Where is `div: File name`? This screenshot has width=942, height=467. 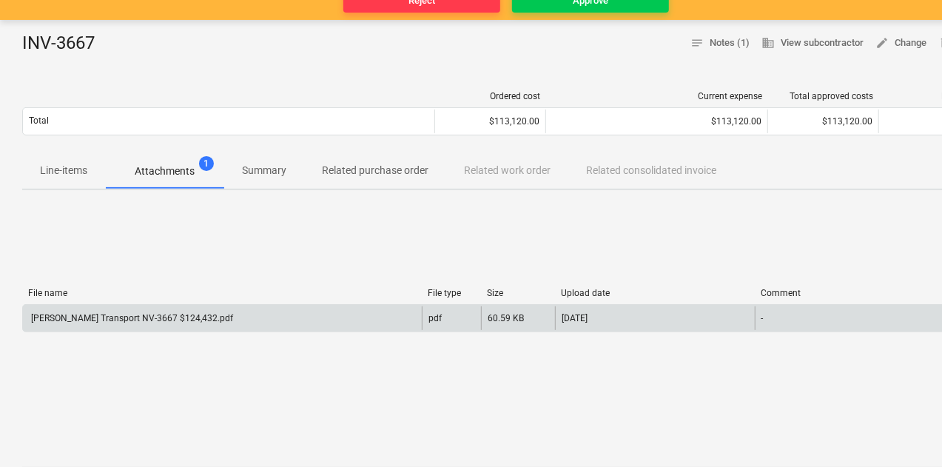 div: File name is located at coordinates (222, 293).